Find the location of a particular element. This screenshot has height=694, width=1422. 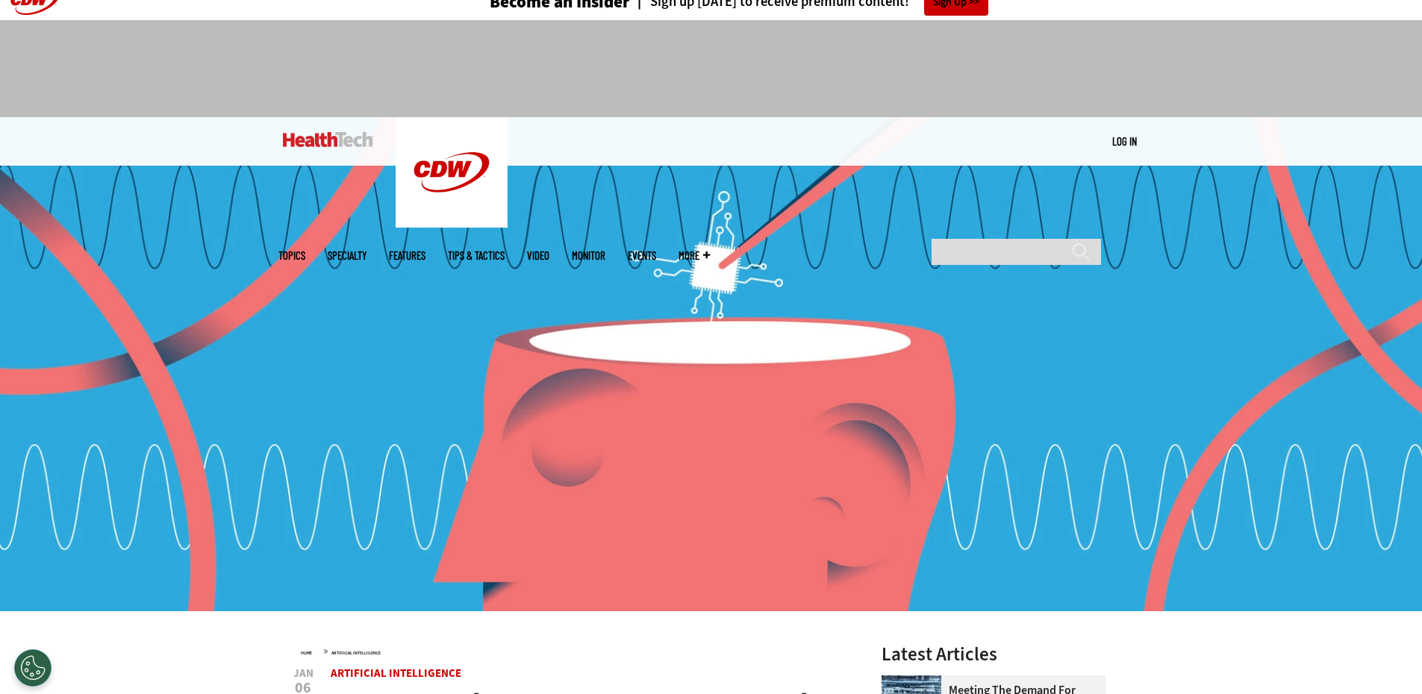

a: engineer with laptop overlooking data center is located at coordinates (915, 681).